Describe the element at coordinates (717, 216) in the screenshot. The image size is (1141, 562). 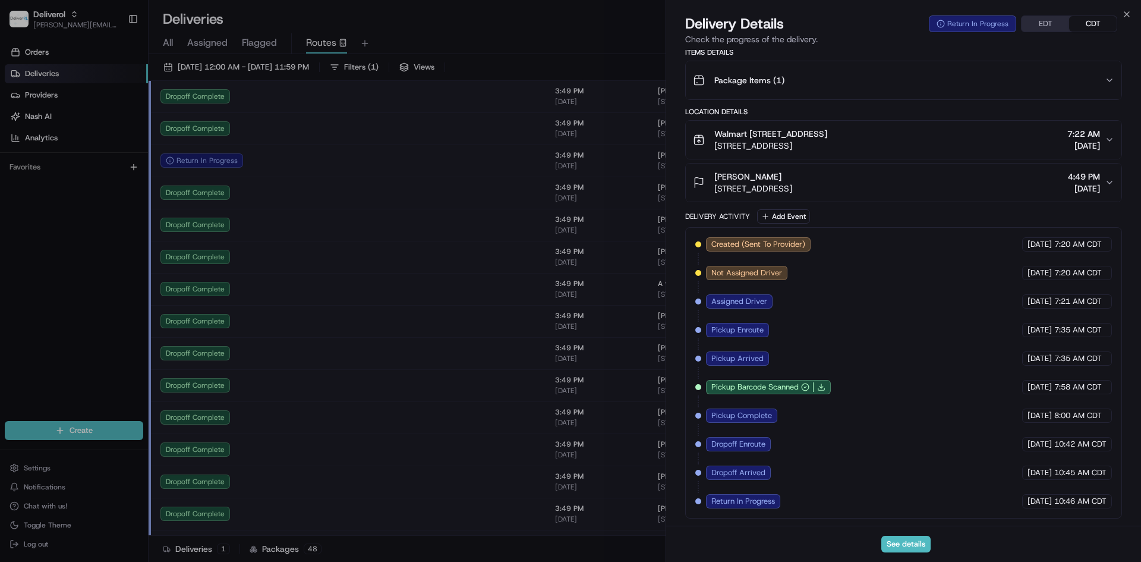
I see `div: Delivery Activity` at that location.